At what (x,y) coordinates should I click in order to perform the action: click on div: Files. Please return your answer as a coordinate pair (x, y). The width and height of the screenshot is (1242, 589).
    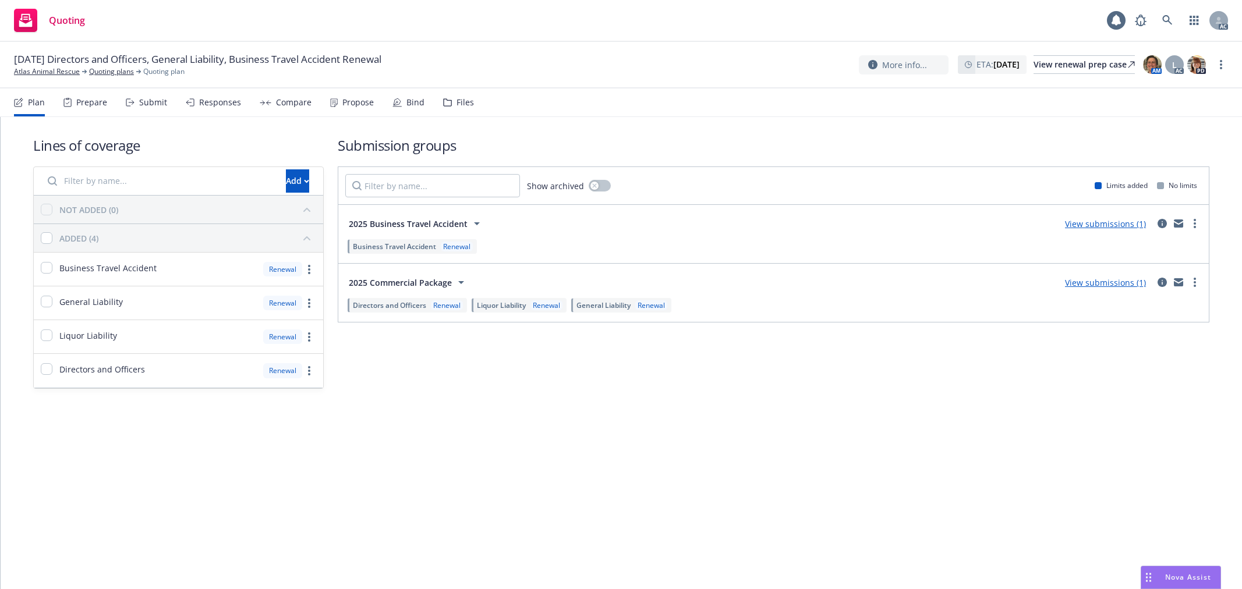
    Looking at the image, I should click on (465, 103).